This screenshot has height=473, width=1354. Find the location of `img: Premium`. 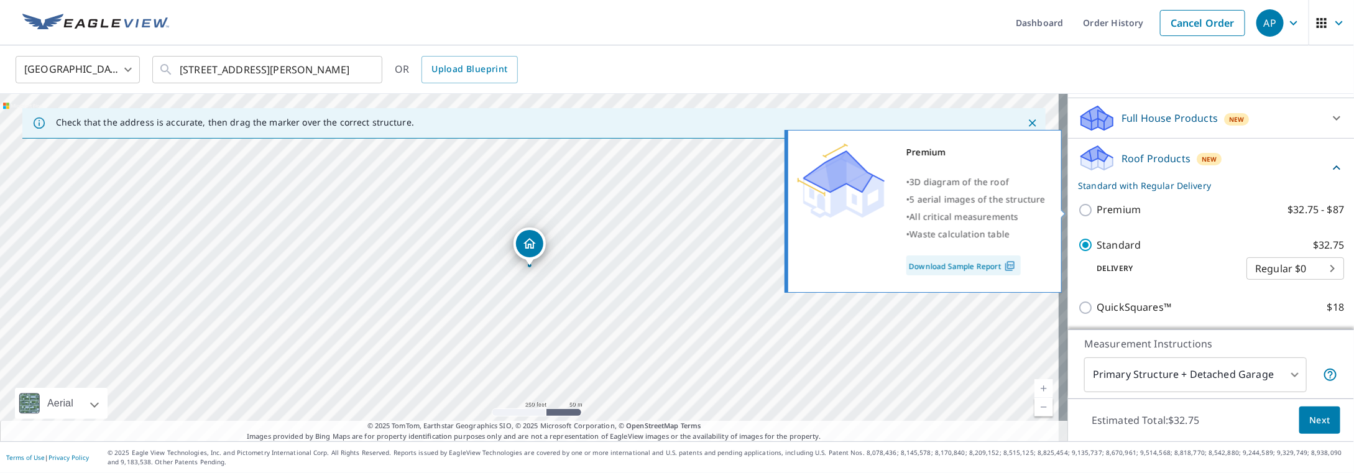

img: Premium is located at coordinates (841, 181).